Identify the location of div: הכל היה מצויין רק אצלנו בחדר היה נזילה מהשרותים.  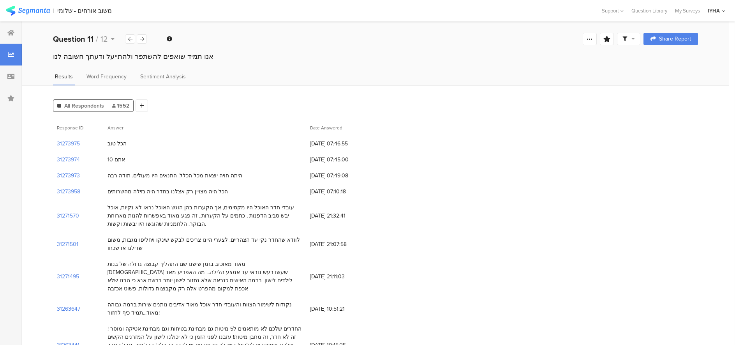
(167, 191).